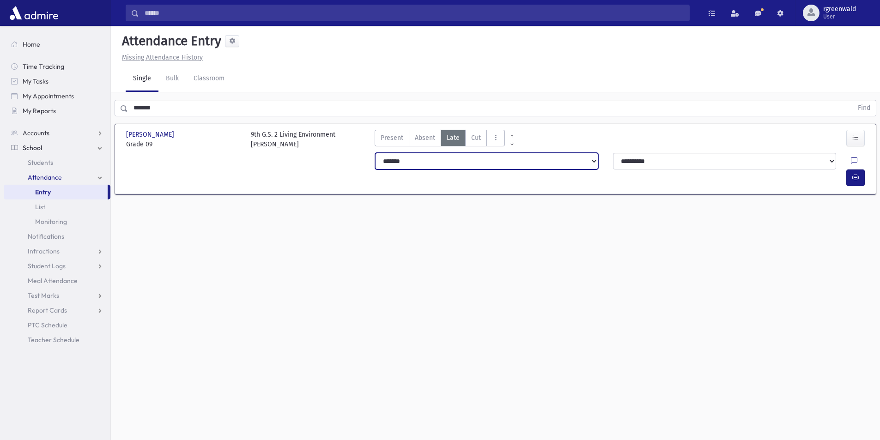 The width and height of the screenshot is (880, 440). I want to click on button: Find, so click(863, 108).